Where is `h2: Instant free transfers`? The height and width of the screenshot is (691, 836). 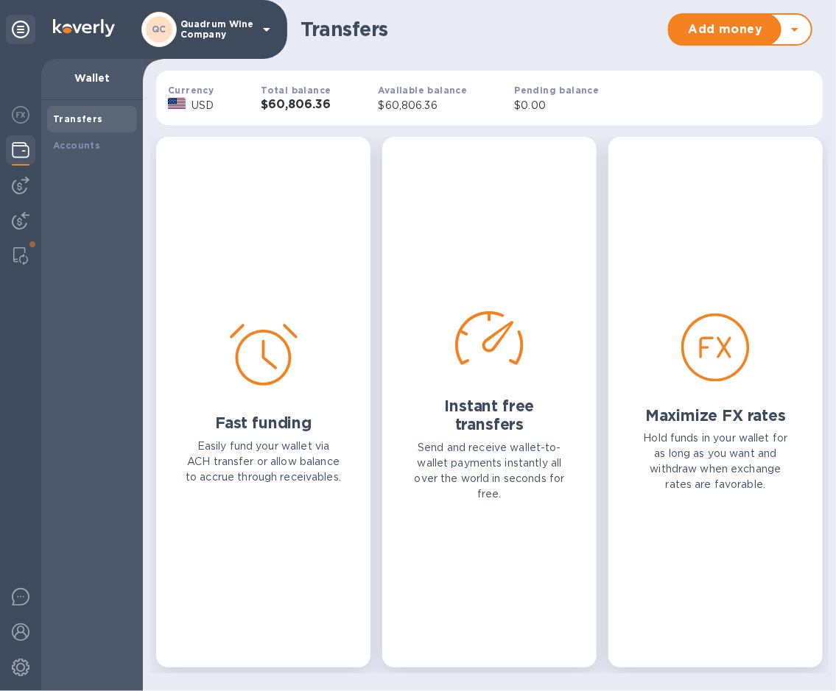 h2: Instant free transfers is located at coordinates (489, 415).